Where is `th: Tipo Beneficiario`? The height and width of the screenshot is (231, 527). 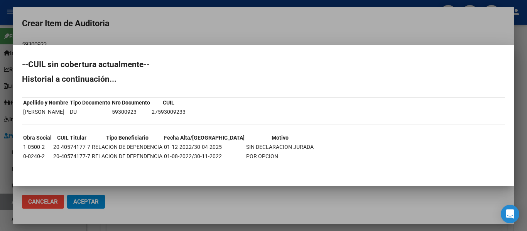 th: Tipo Beneficiario is located at coordinates (127, 138).